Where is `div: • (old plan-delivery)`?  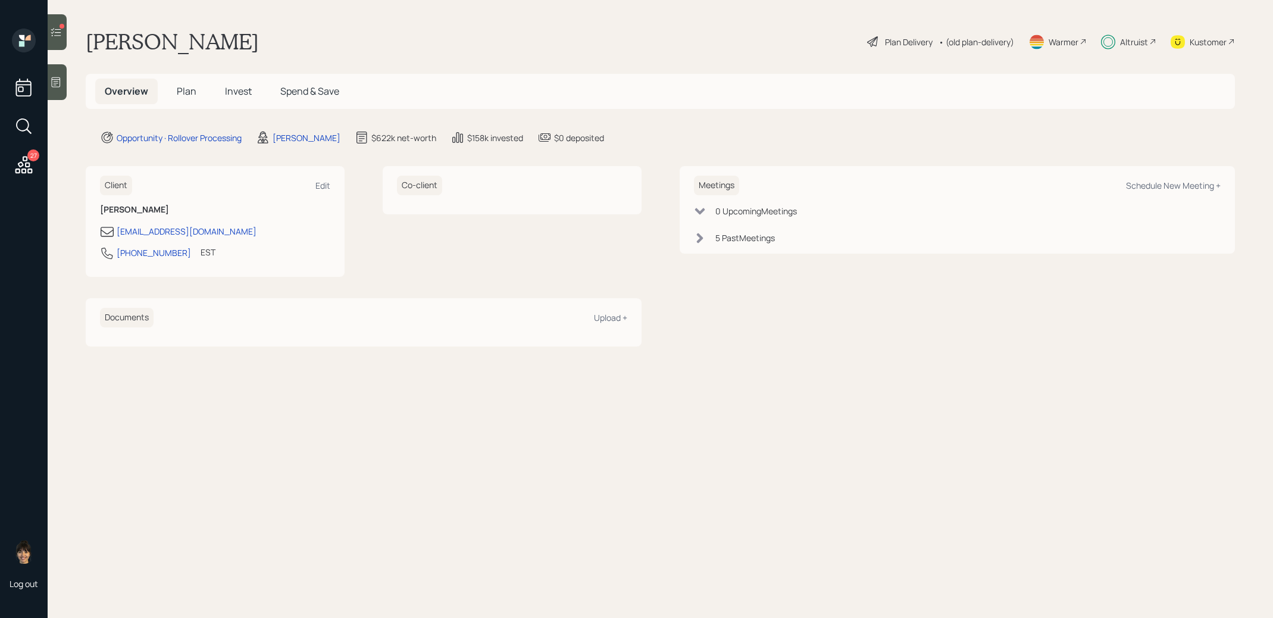 div: • (old plan-delivery) is located at coordinates (976, 42).